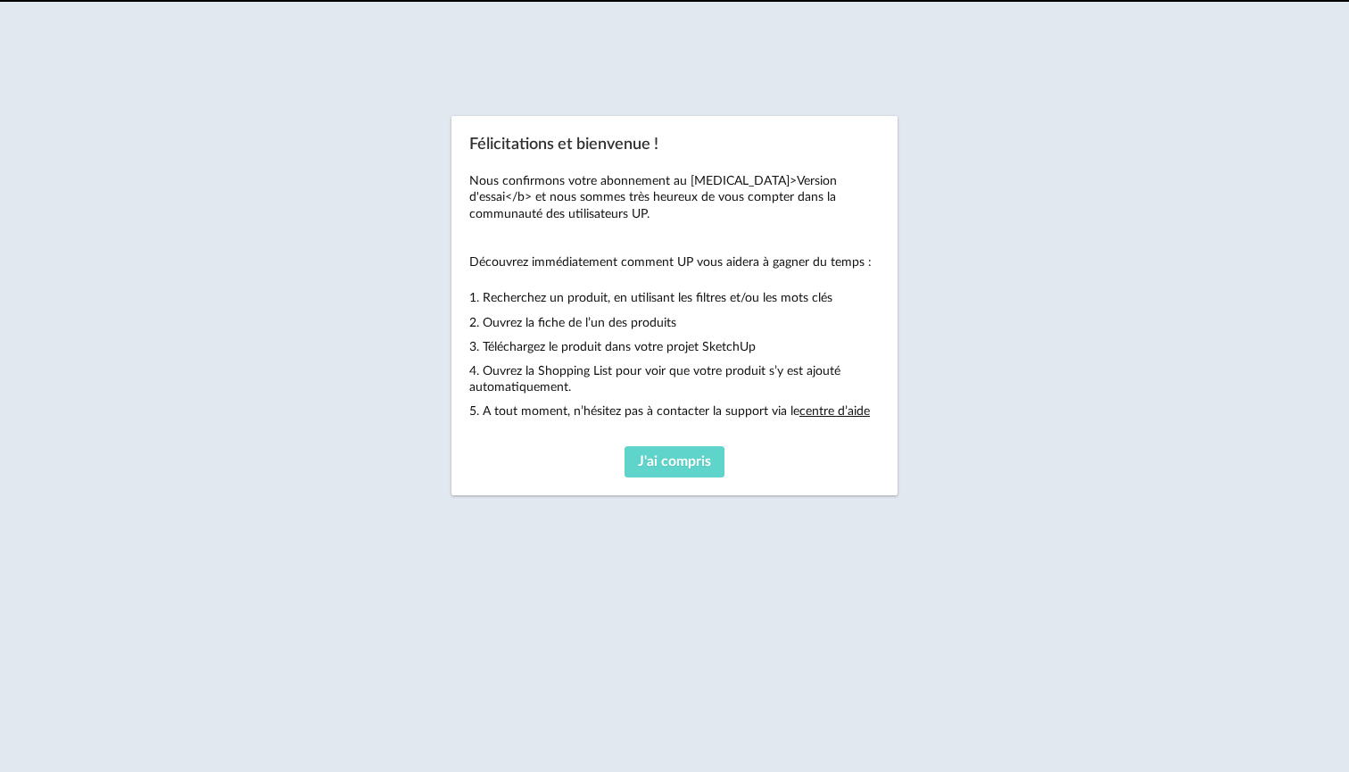  Describe the element at coordinates (675, 262) in the screenshot. I see `p: Découvrez immédiatement comment UP vous aidera à gagner du temps :` at that location.